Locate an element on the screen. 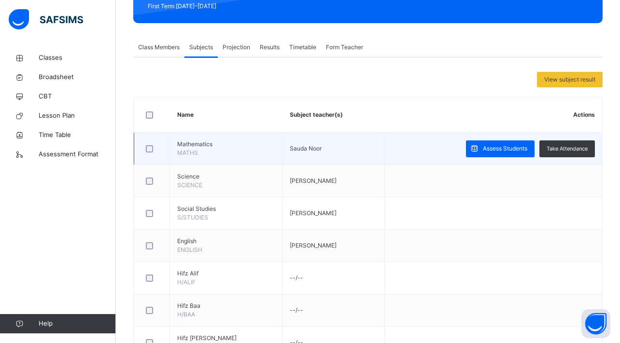  span: Results is located at coordinates (269, 47).